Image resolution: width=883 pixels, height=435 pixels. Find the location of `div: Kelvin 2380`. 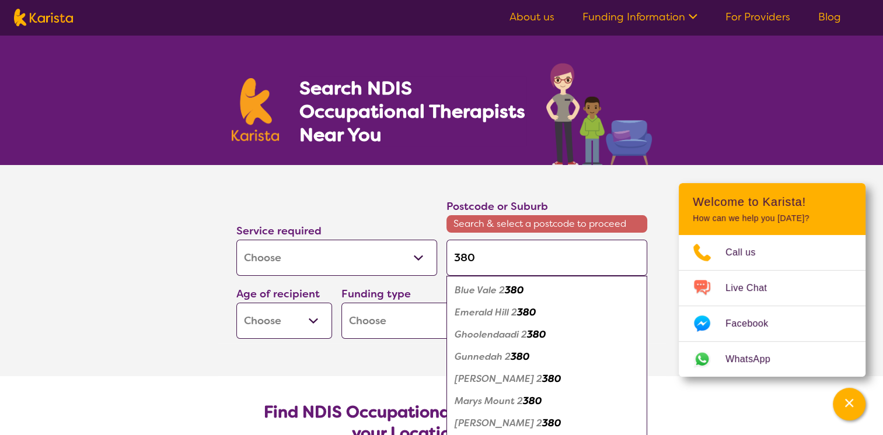

div: Kelvin 2380 is located at coordinates (547, 379).